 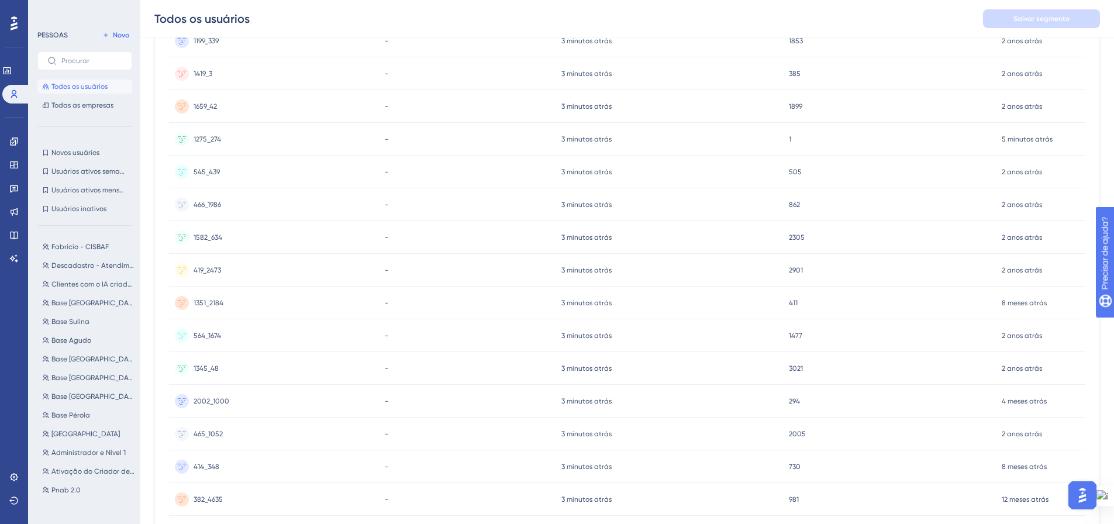 I want to click on font: 1899, so click(x=795, y=106).